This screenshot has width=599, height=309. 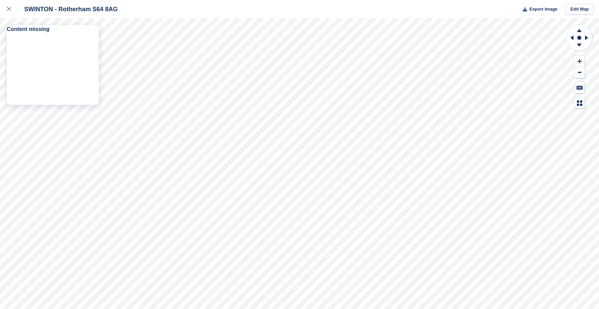 I want to click on strong: Content missing, so click(x=28, y=29).